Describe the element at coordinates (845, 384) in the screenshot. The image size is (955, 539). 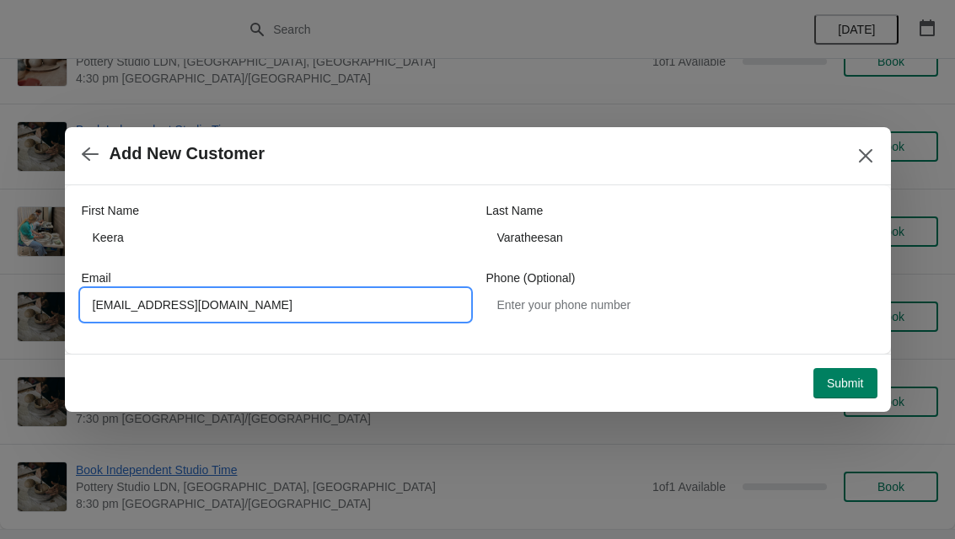
I see `button: Submit` at that location.